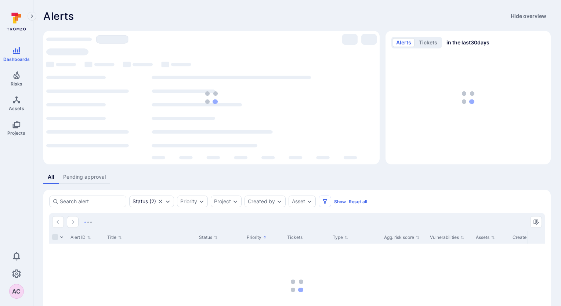  Describe the element at coordinates (51, 177) in the screenshot. I see `a: All` at that location.